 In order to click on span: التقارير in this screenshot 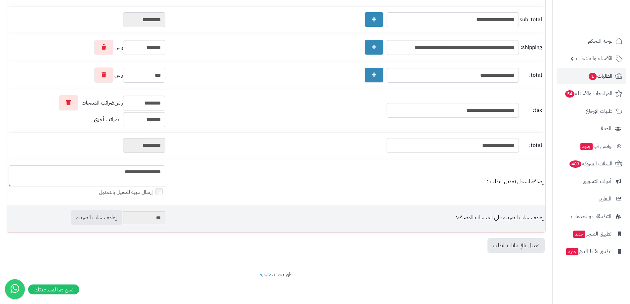, I will do `click(605, 199)`.